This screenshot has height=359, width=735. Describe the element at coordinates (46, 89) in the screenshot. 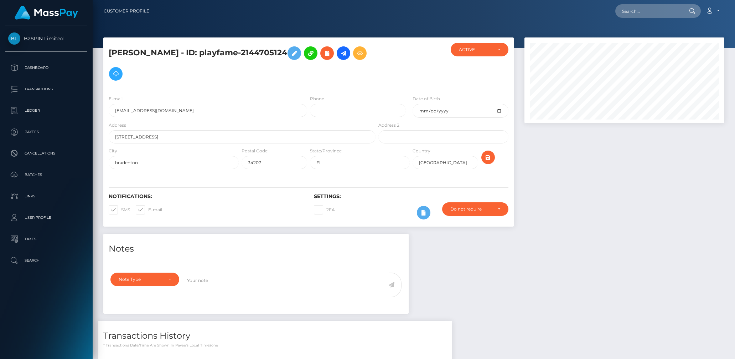

I see `p: Transactions` at that location.